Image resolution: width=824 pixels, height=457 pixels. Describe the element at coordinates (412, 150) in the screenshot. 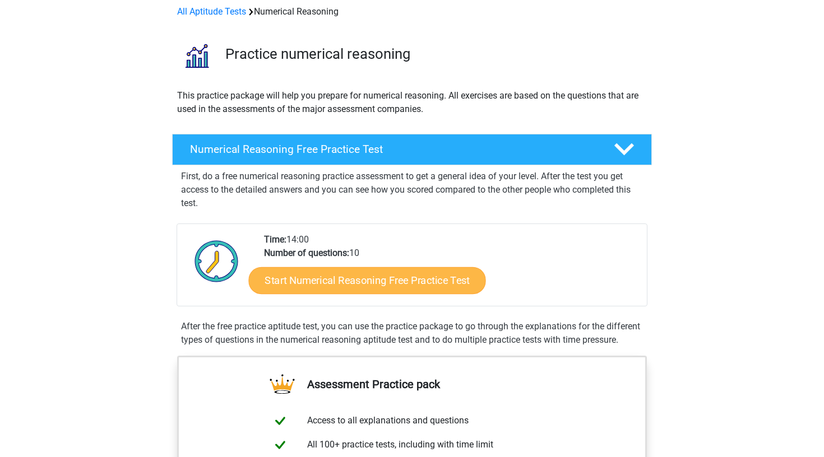

I see `a: Numerical Reasoning Free Practice Test` at that location.